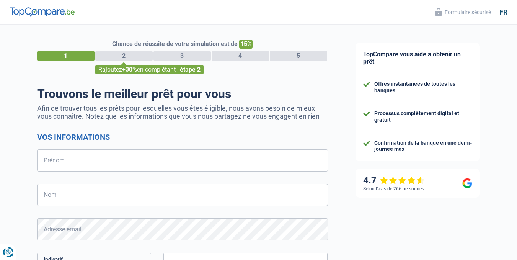  Describe the element at coordinates (394, 180) in the screenshot. I see `div: 4.7` at that location.